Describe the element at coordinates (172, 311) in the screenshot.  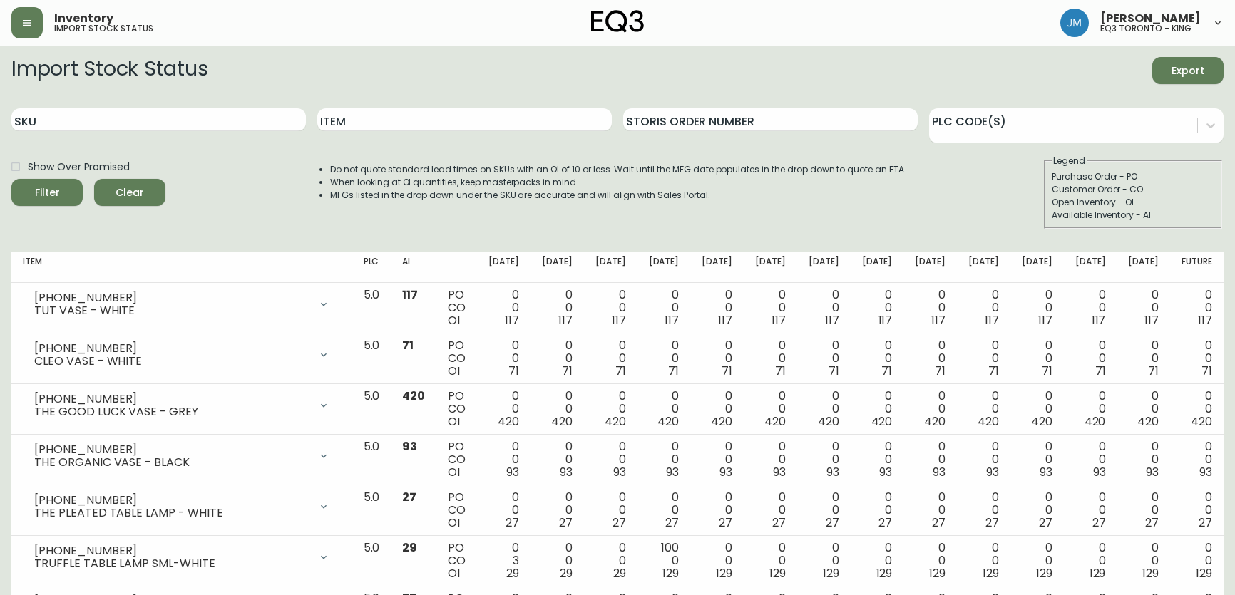
I see `div: TUT VASE - WHITE` at that location.